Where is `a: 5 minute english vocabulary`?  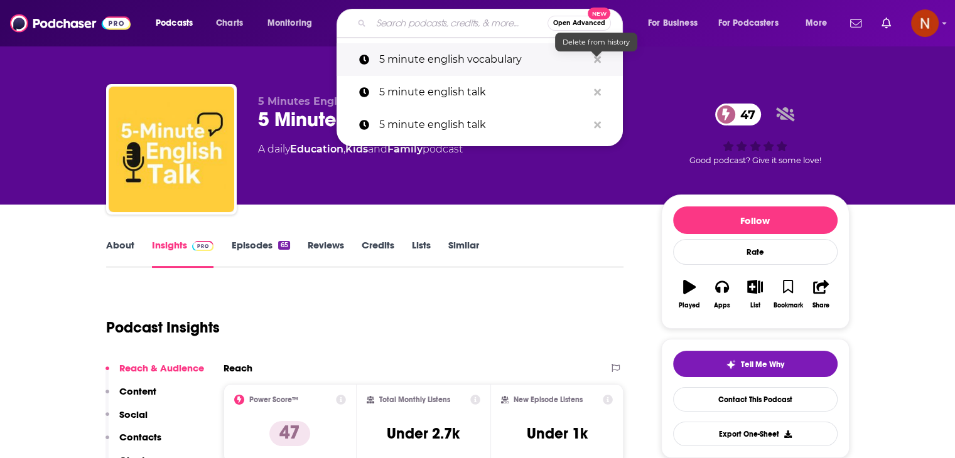
a: 5 minute english vocabulary is located at coordinates (480, 60).